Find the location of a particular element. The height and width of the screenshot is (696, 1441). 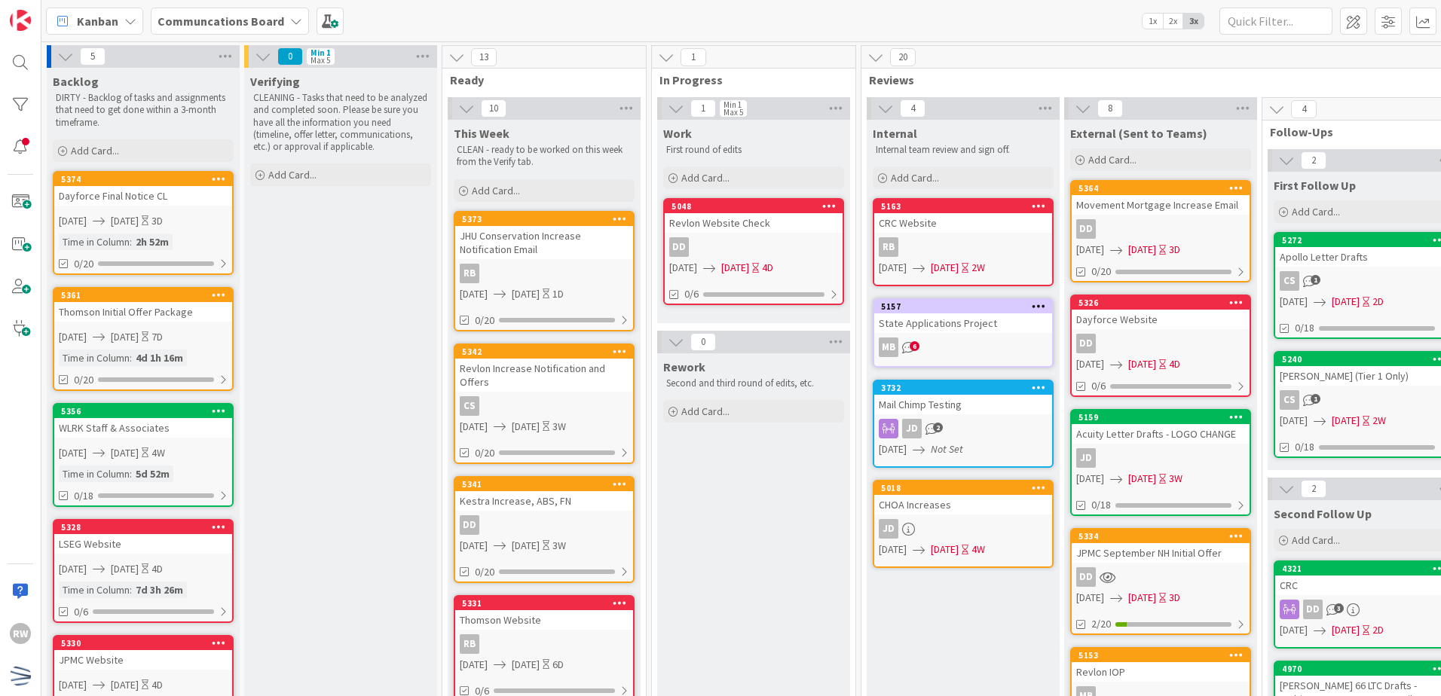

span: Work is located at coordinates (677, 133).